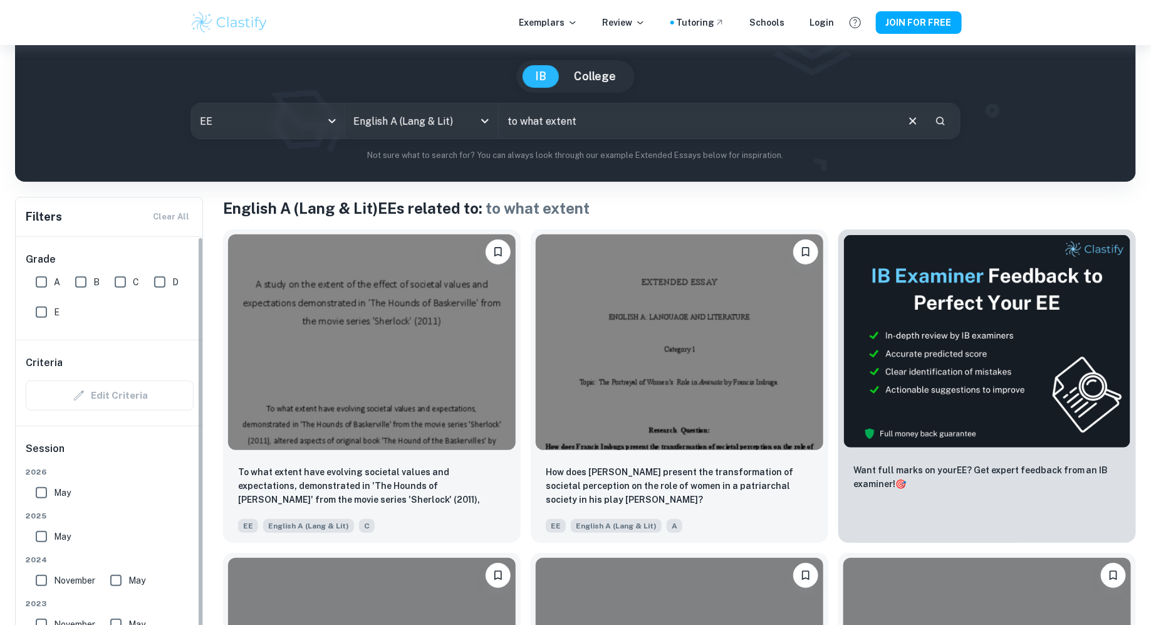 This screenshot has width=1151, height=625. I want to click on a: Please log in to bookmark exemplarsHow does Francis Imbuga present the transformation of societal..., so click(679, 386).